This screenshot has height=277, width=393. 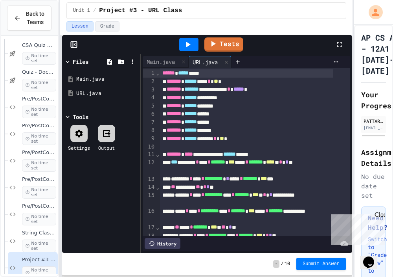 I want to click on span: Pre/PostConditions #1, so click(x=39, y=99).